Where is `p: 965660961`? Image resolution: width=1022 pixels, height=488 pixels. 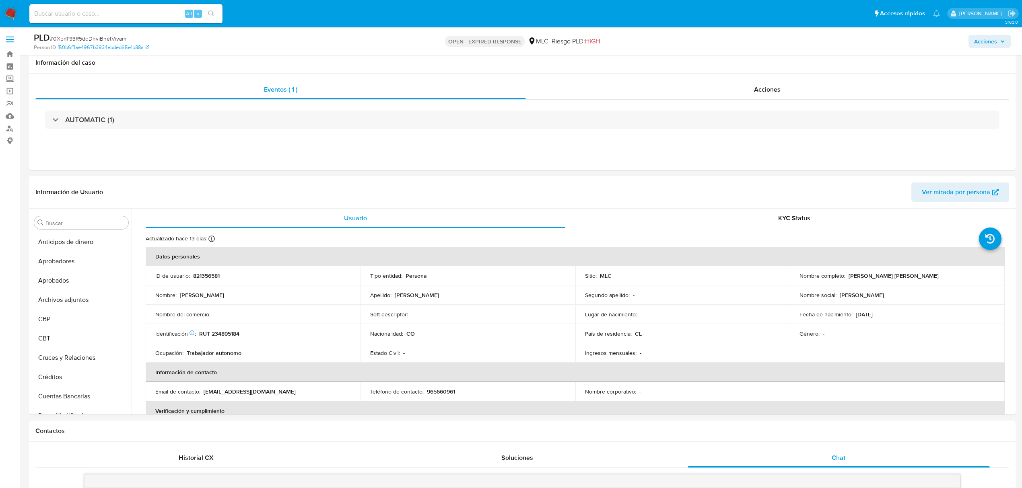 p: 965660961 is located at coordinates (441, 392).